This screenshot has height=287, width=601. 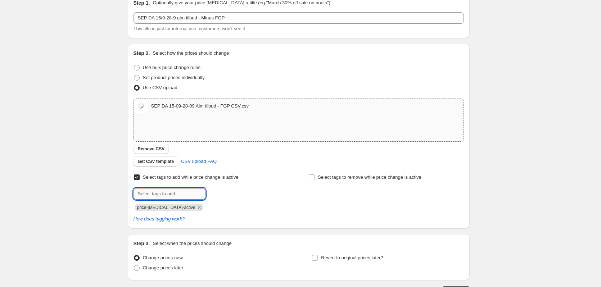 What do you see at coordinates (163, 258) in the screenshot?
I see `span: Change prices now` at bounding box center [163, 258].